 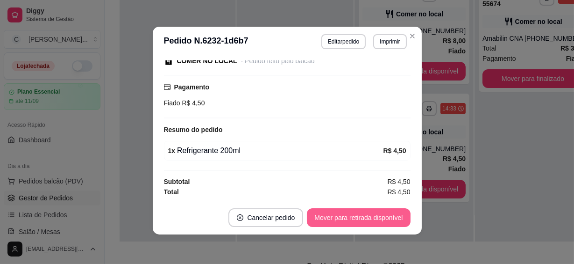 What do you see at coordinates (390, 42) in the screenshot?
I see `button: Imprimir` at bounding box center [390, 42].